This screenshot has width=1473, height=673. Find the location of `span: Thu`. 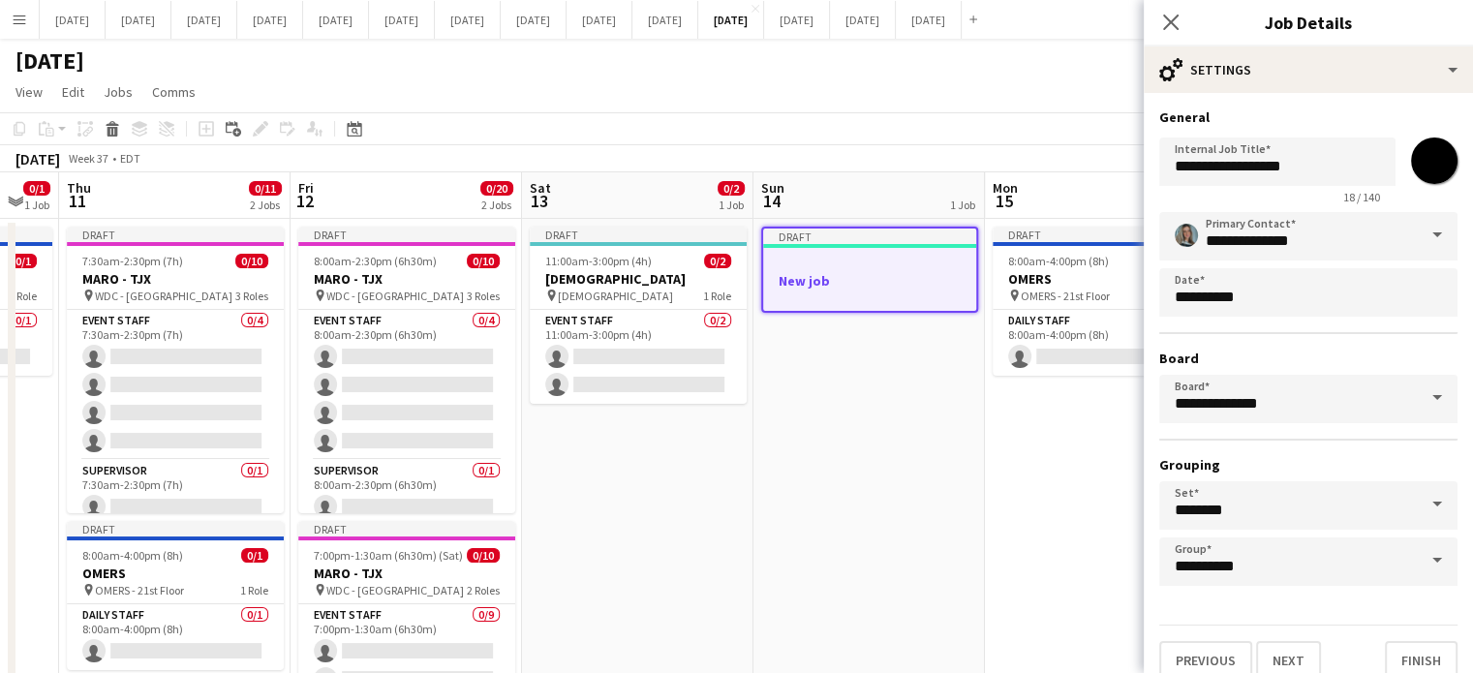

span: Thu is located at coordinates (78, 188).